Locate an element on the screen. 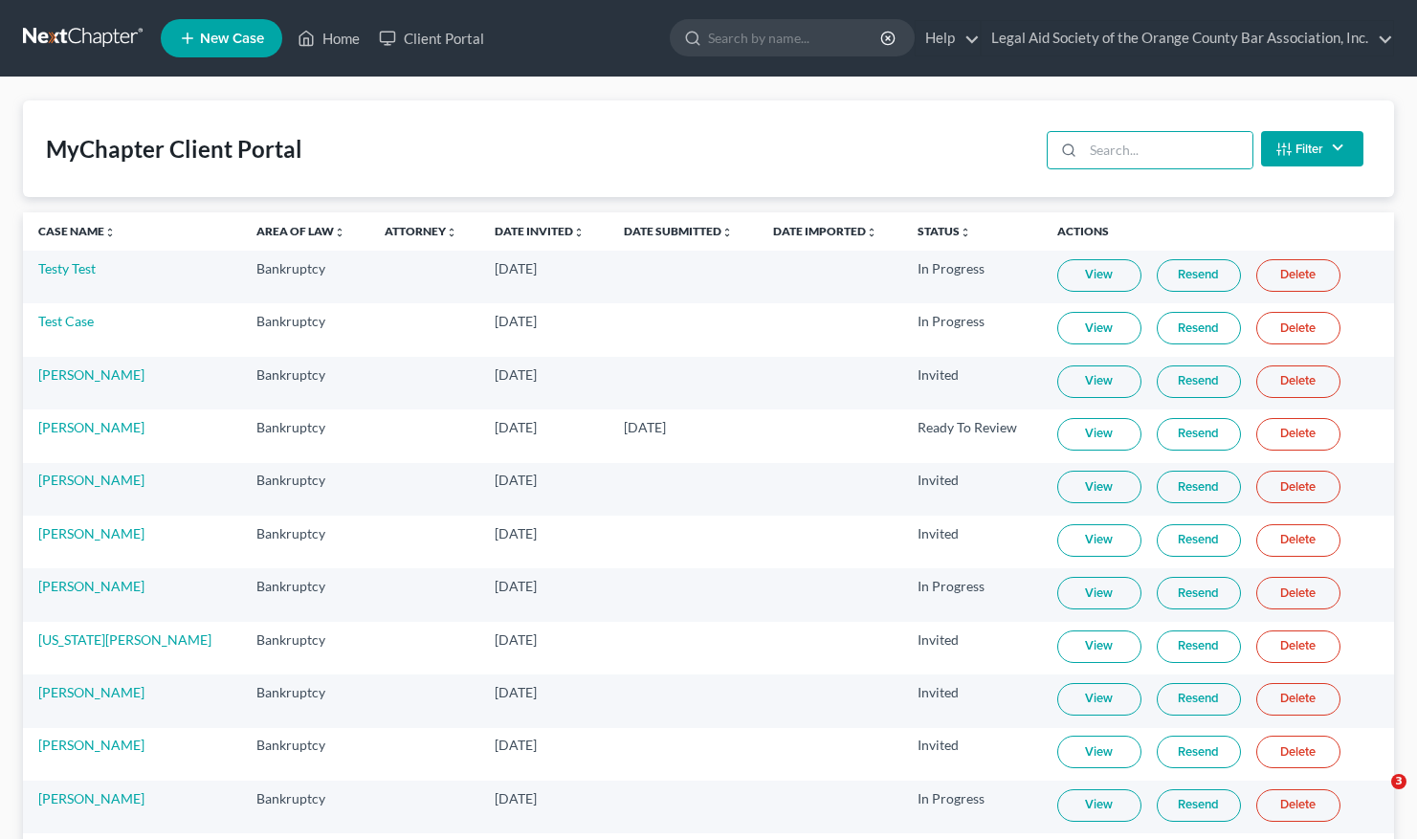 This screenshot has height=839, width=1417. a: Test Case is located at coordinates (66, 321).